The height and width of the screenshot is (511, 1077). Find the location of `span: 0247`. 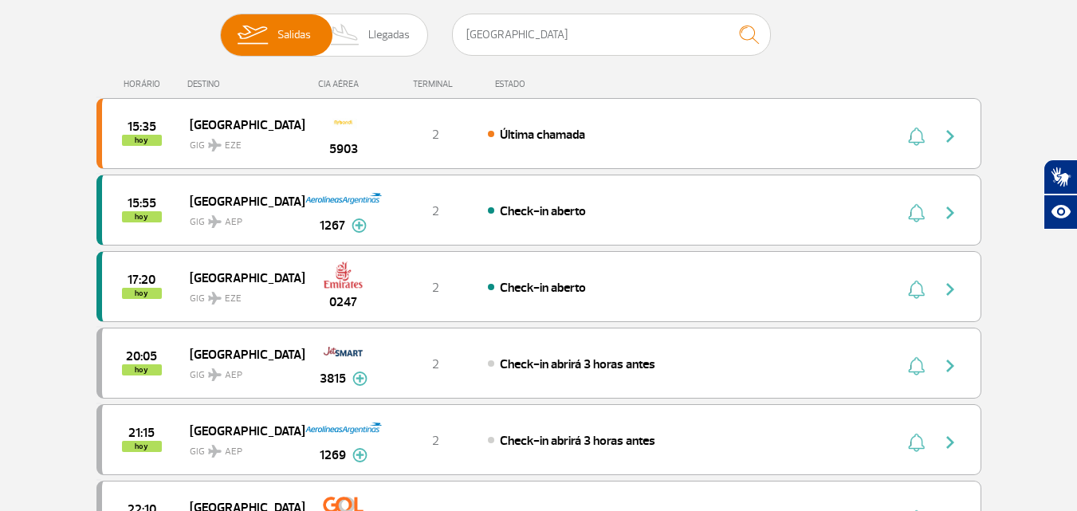

span: 0247 is located at coordinates (343, 302).